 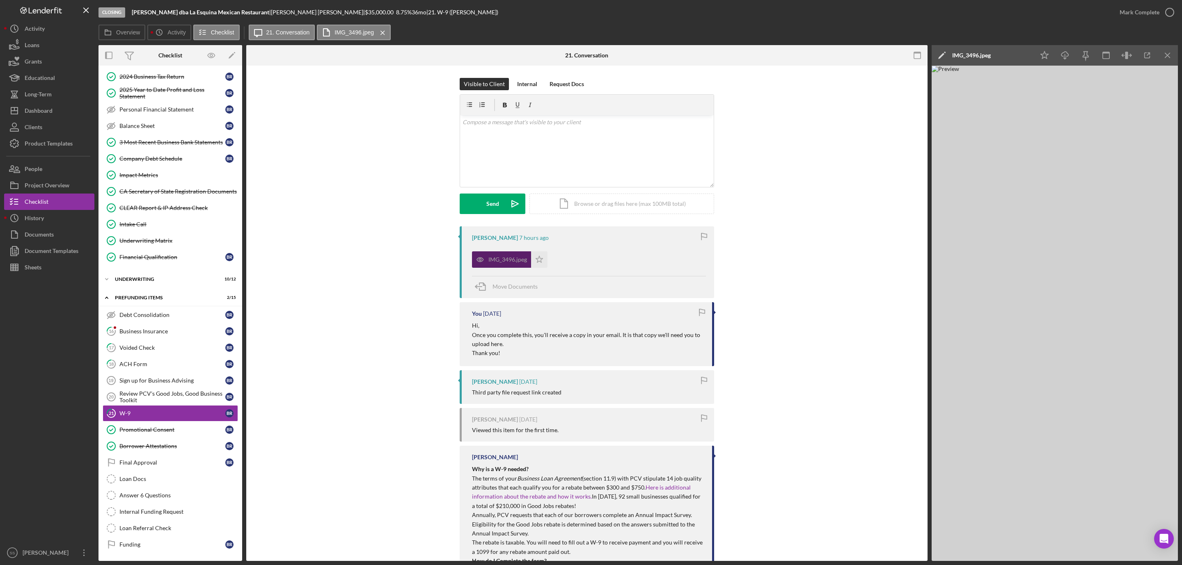 What do you see at coordinates (587, 488) in the screenshot?
I see `p: The terms of your (section 11.9) with PCV stipulate 14 job quality attributes that each qualify y...` at bounding box center [587, 488].